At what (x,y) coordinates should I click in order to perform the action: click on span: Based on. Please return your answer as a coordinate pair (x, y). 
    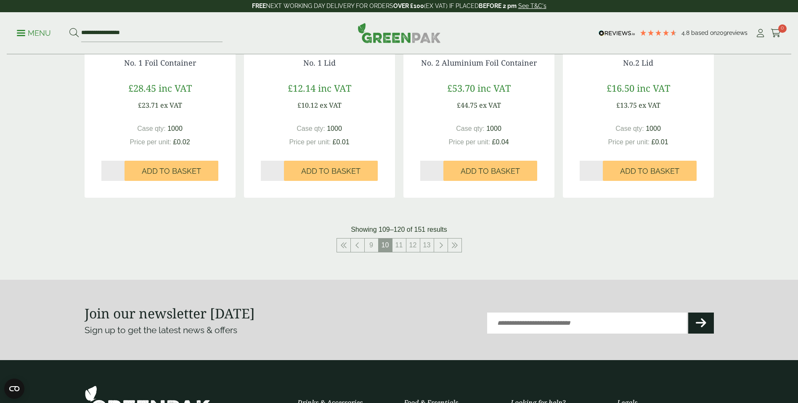
    Looking at the image, I should click on (704, 33).